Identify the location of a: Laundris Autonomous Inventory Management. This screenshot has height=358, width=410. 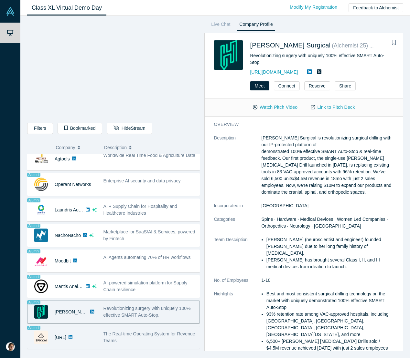
(100, 210).